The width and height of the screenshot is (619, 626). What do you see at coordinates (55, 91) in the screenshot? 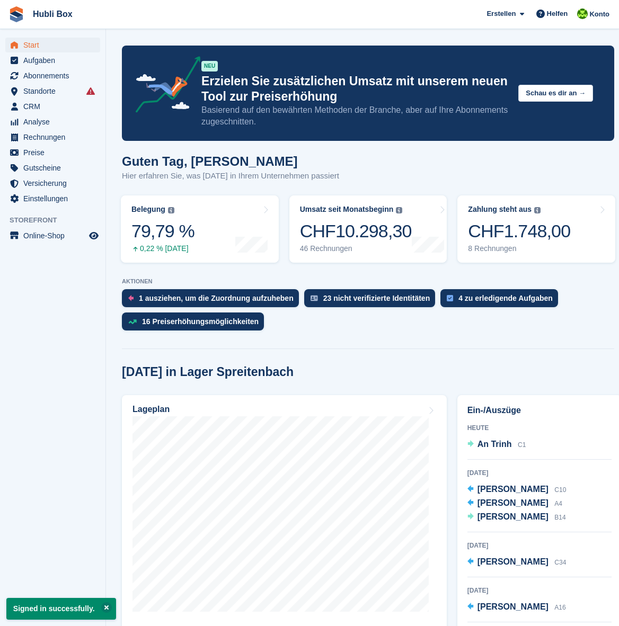
I see `span: Standorte` at bounding box center [55, 91].